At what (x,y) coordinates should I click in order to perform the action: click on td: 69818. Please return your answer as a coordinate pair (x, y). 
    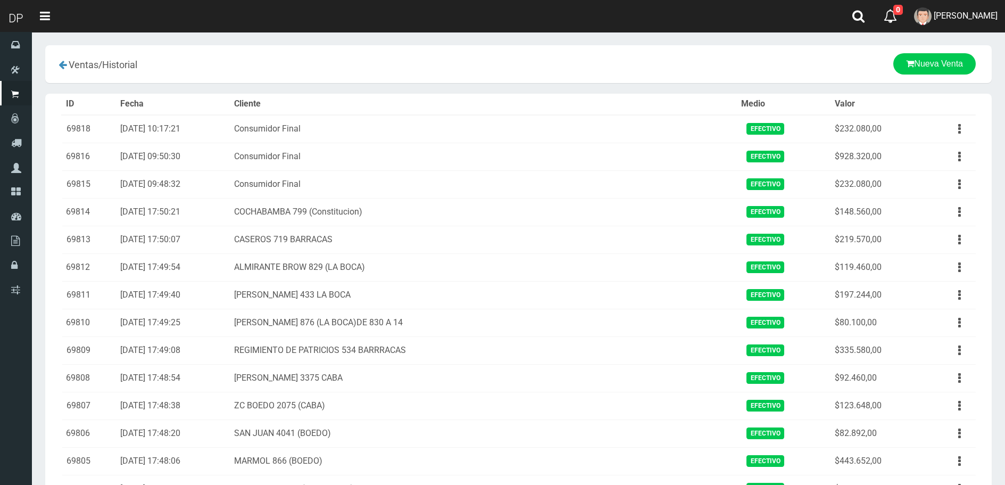
    Looking at the image, I should click on (89, 129).